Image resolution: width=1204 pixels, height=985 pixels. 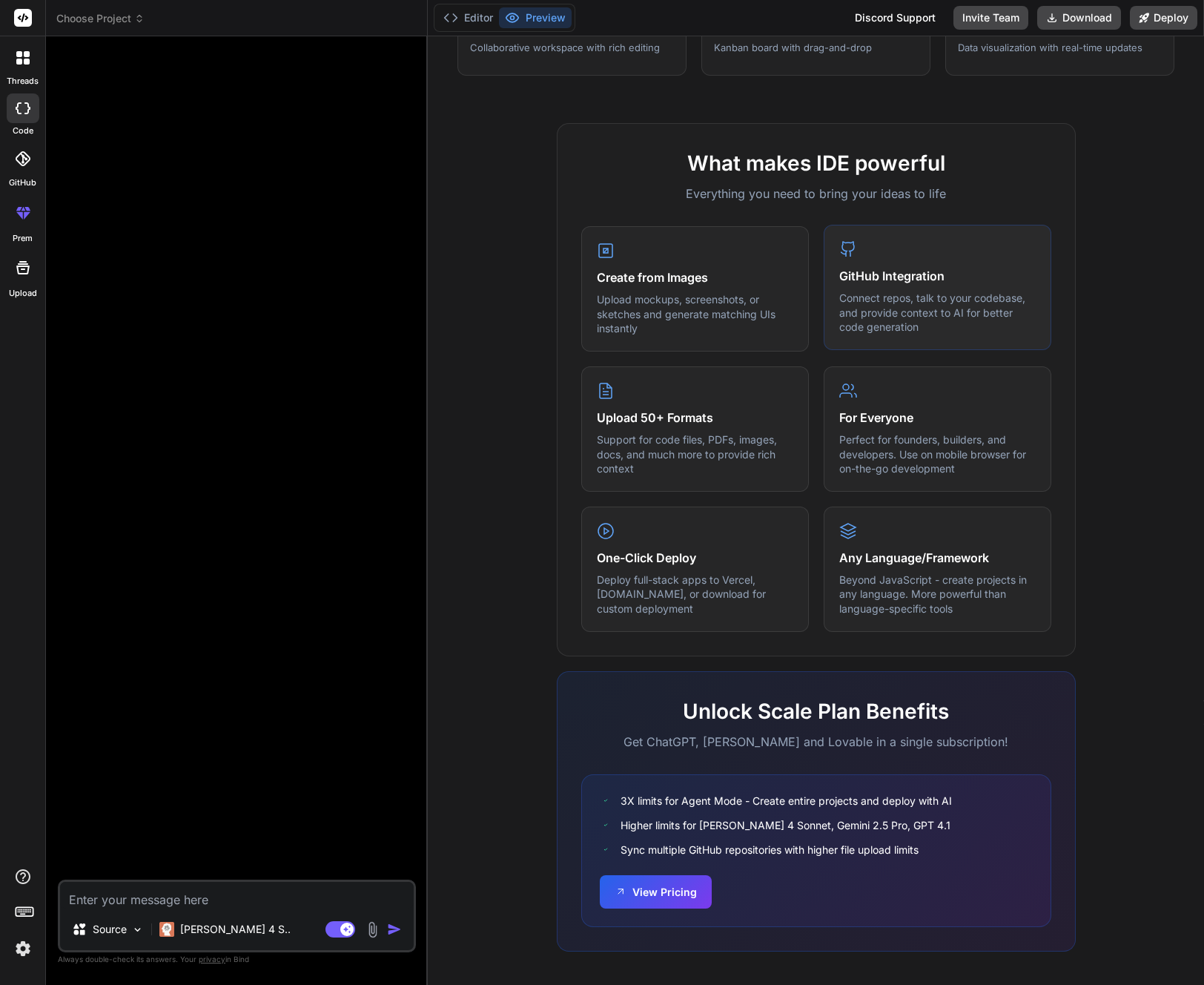 What do you see at coordinates (786, 800) in the screenshot?
I see `span: 3X limits for Agent Mode - Create entire projects and deploy with AI` at bounding box center [786, 800].